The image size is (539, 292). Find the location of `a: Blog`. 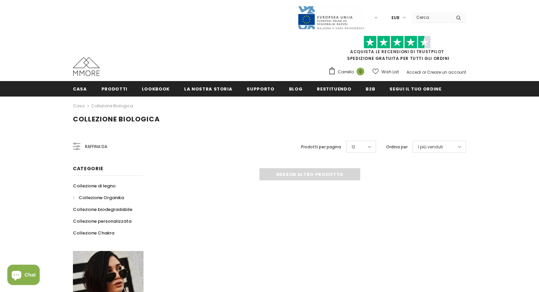

a: Blog is located at coordinates (296, 88).